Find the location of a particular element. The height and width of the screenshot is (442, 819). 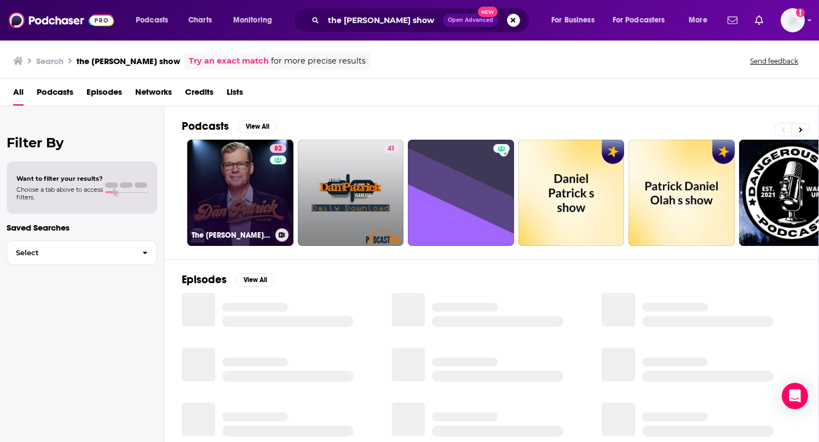

span: Select is located at coordinates (70, 252).